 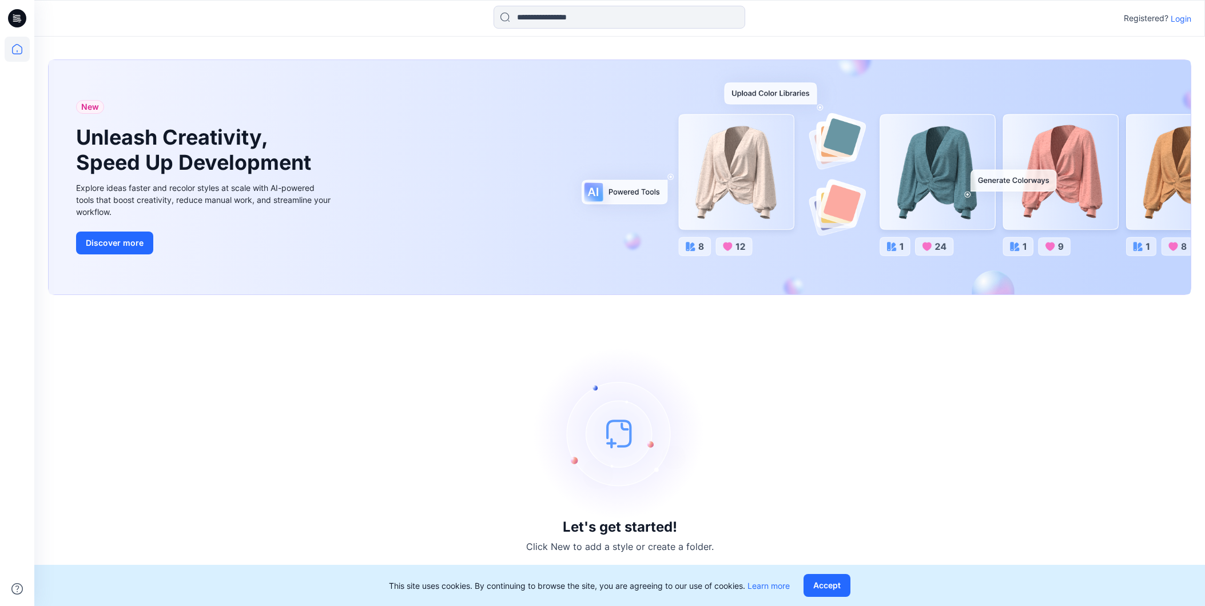 What do you see at coordinates (769, 586) in the screenshot?
I see `a: Learn more` at bounding box center [769, 586].